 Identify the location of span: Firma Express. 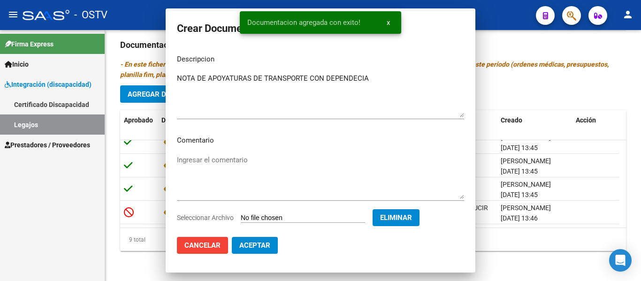
(29, 44).